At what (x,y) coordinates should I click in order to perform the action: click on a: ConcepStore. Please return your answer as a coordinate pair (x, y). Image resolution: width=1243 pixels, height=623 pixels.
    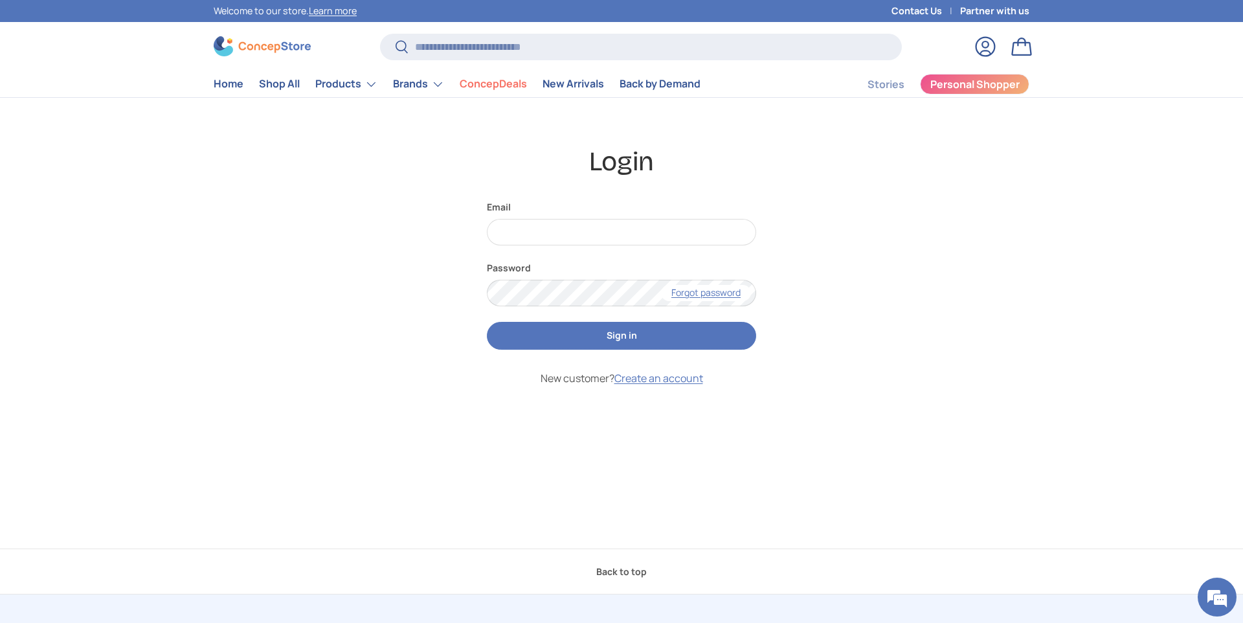
    Looking at the image, I should click on (262, 46).